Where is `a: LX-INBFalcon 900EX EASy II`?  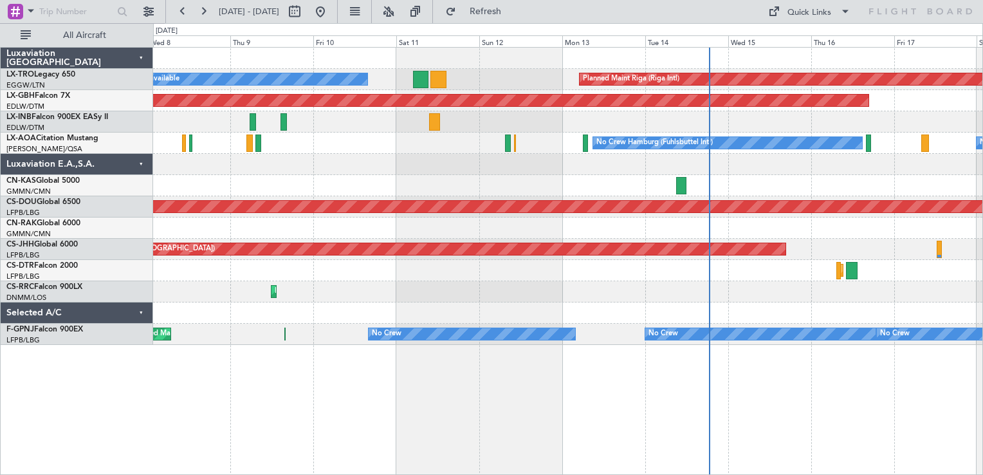 a: LX-INBFalcon 900EX EASy II is located at coordinates (57, 117).